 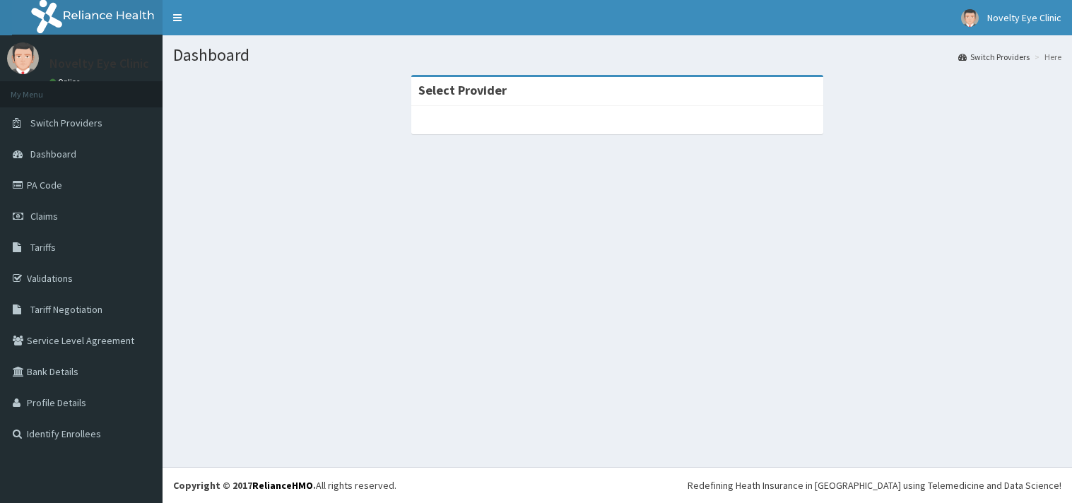 What do you see at coordinates (66, 82) in the screenshot?
I see `a: Online` at bounding box center [66, 82].